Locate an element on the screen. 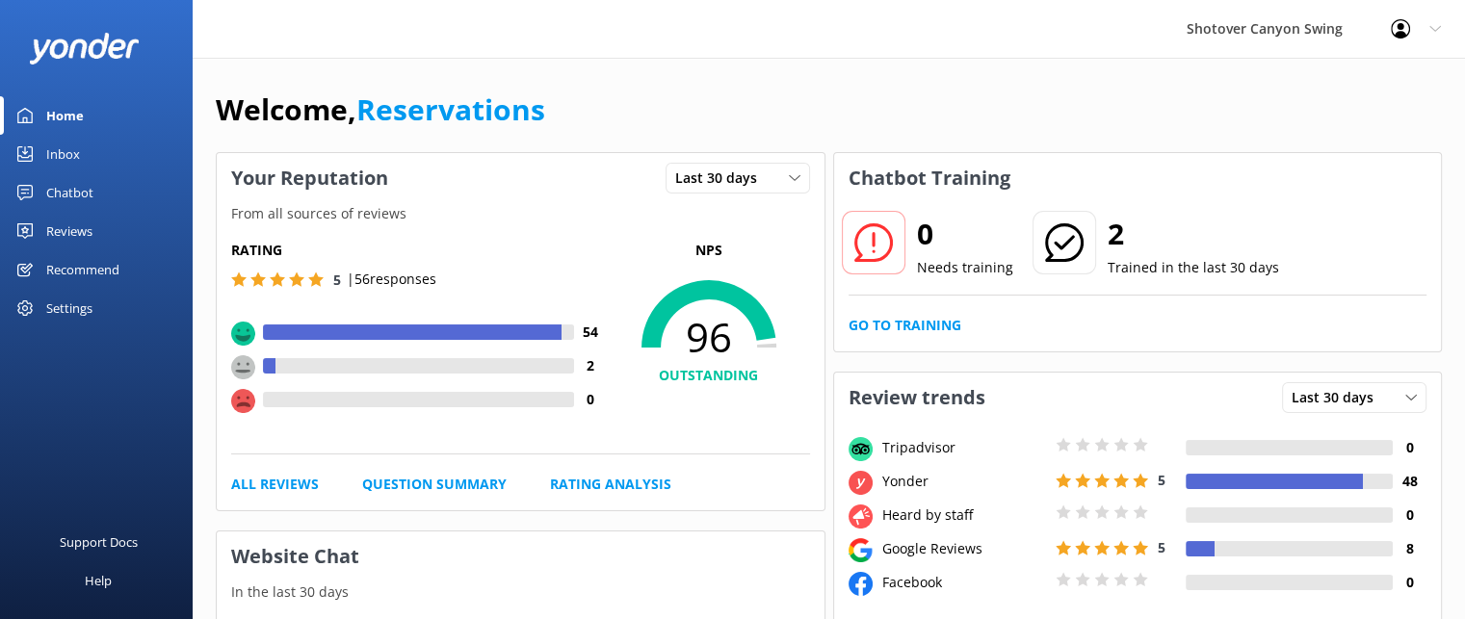 This screenshot has height=619, width=1465. div: Settings is located at coordinates (69, 308).